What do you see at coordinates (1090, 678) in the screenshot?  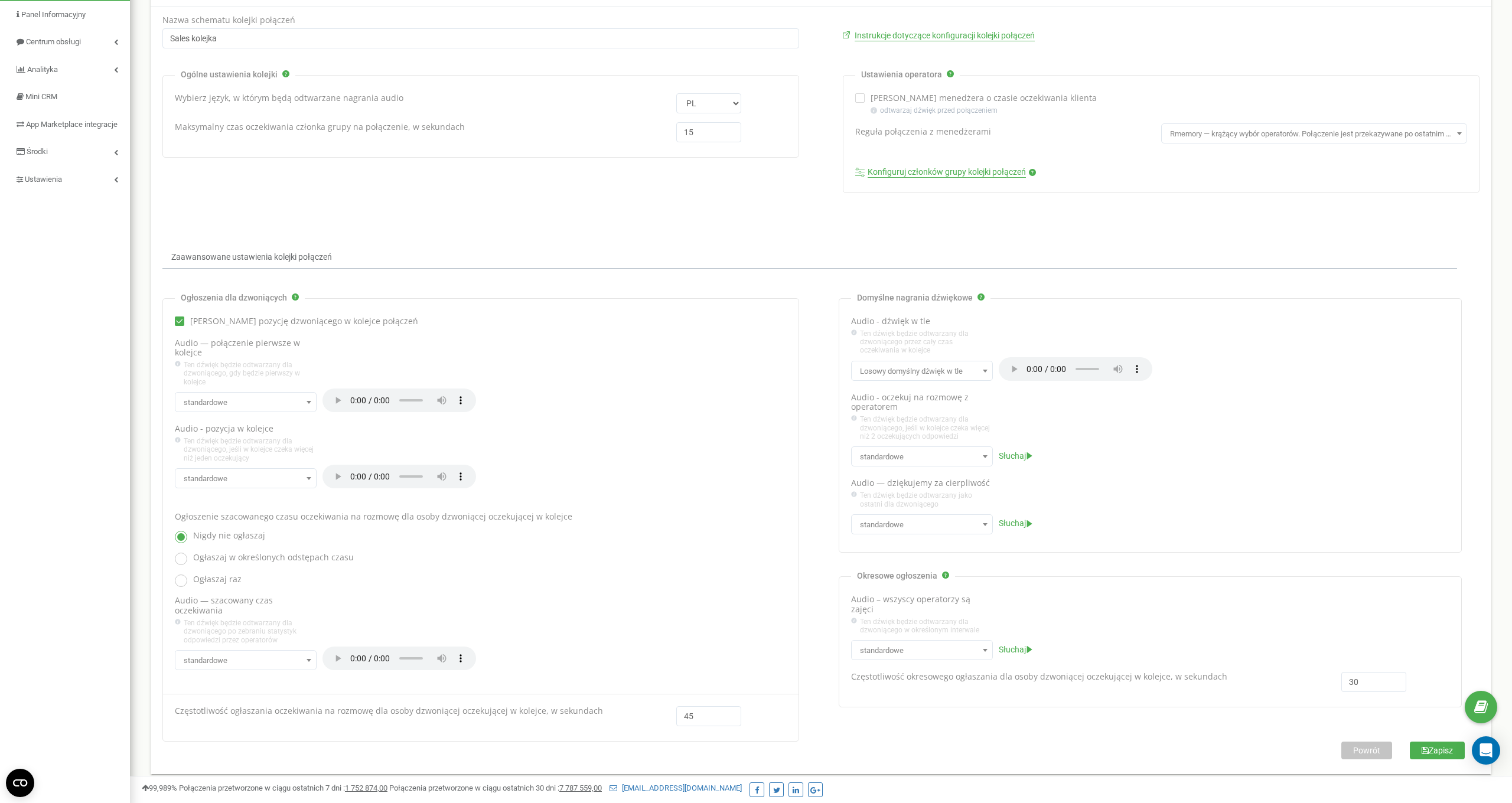 I see `label: Częstotliwość okresowego ogłaszania dla osoby dzwoniącej oczekującej w kolejce, w sekundach` at bounding box center [1090, 678].